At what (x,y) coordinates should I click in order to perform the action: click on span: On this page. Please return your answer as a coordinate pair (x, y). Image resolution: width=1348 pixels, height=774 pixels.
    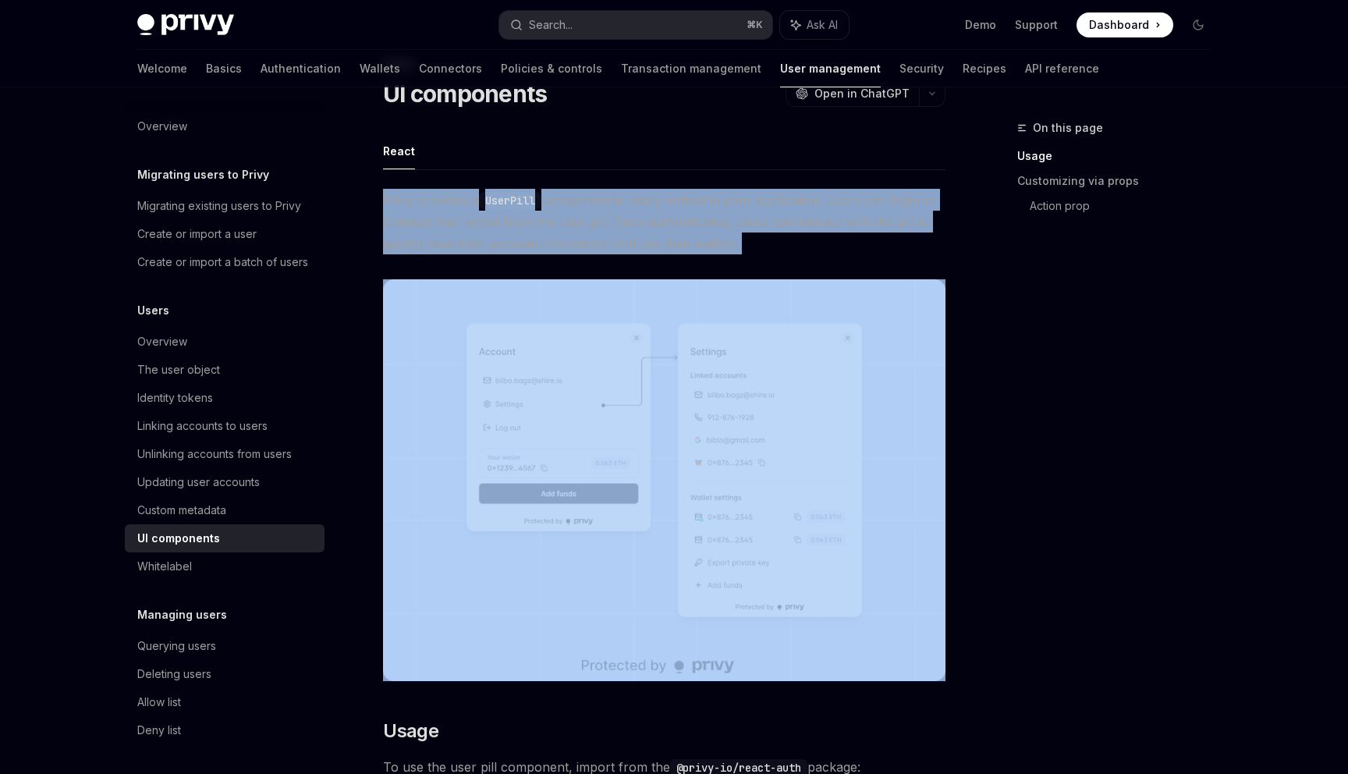
    Looking at the image, I should click on (1068, 128).